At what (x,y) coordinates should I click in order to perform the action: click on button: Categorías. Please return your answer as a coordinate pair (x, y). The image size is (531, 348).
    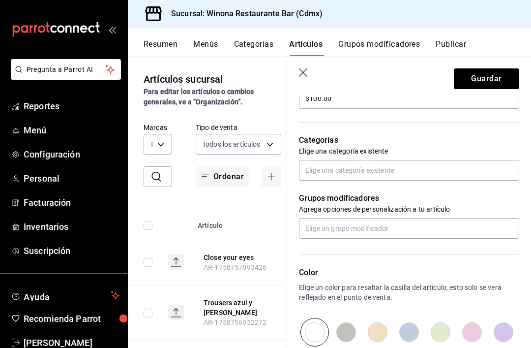
    Looking at the image, I should click on (254, 48).